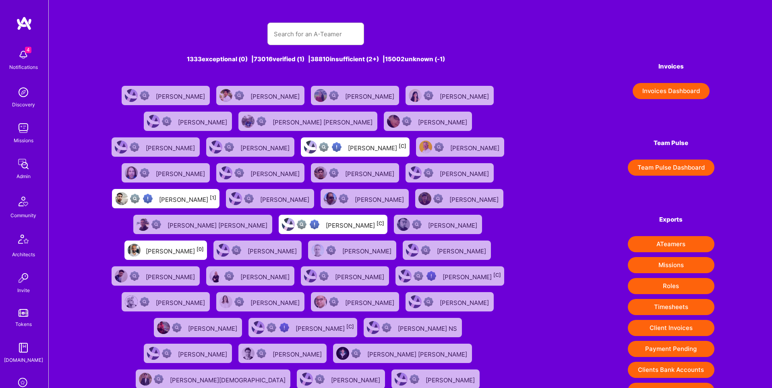 This screenshot has width=772, height=388. What do you see at coordinates (671, 328) in the screenshot?
I see `button: Client Invoices` at bounding box center [671, 328].